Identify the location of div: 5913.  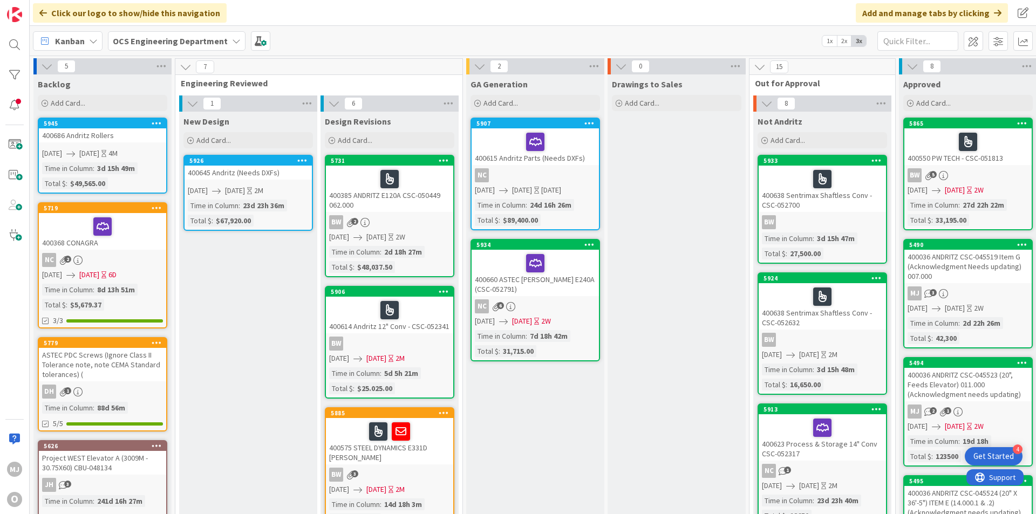
(823, 410).